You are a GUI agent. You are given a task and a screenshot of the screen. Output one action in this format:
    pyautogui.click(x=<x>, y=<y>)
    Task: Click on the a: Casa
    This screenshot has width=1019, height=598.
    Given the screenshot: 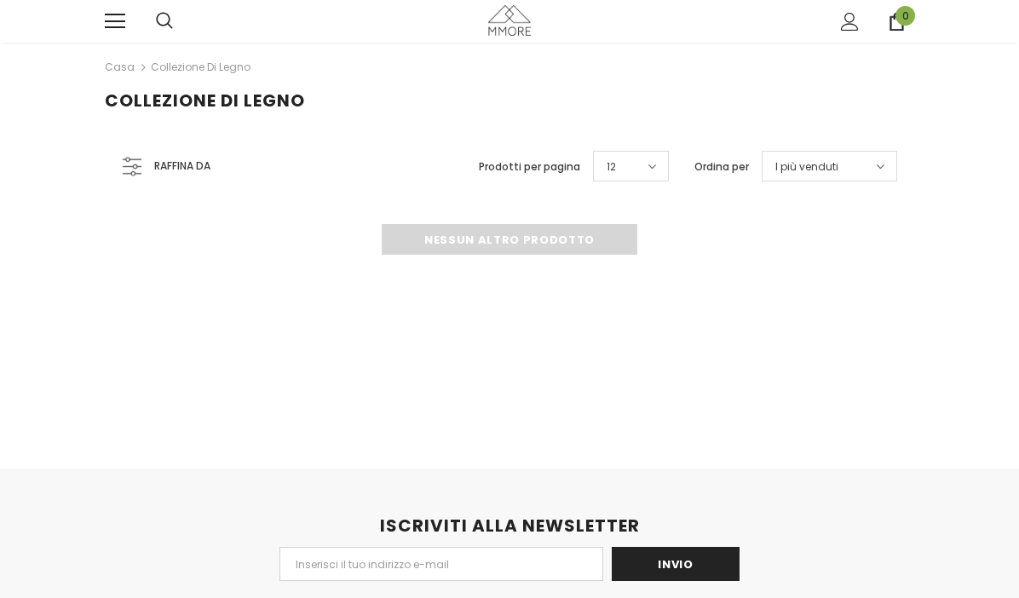 What is the action you would take?
    pyautogui.click(x=119, y=67)
    